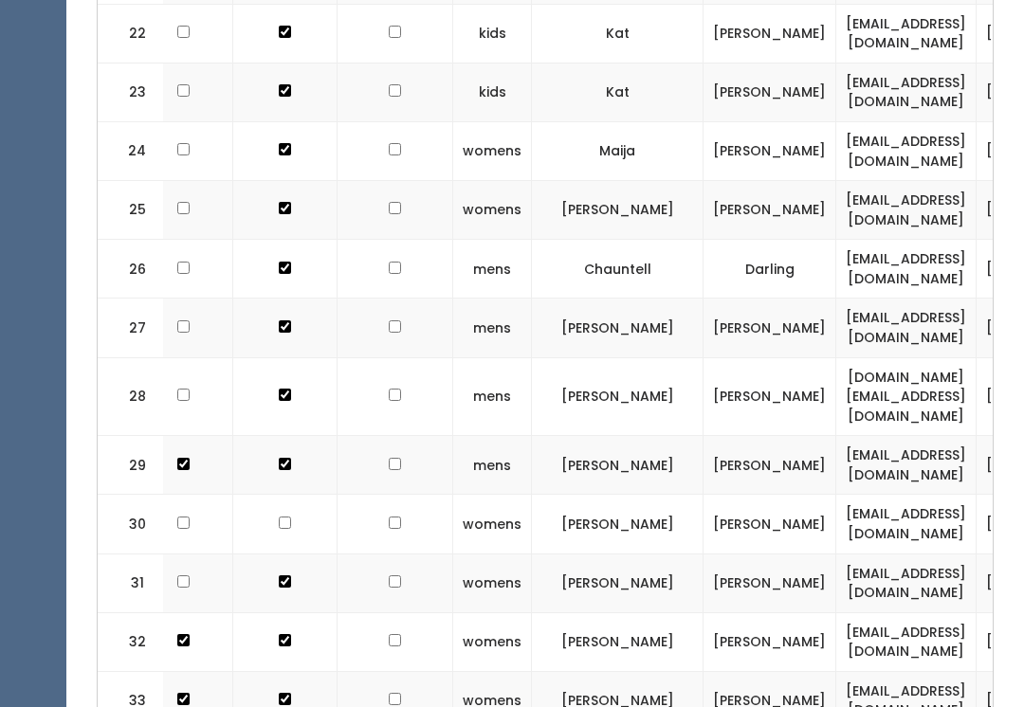 Image resolution: width=1024 pixels, height=707 pixels. Describe the element at coordinates (131, 465) in the screenshot. I see `td: 29` at that location.